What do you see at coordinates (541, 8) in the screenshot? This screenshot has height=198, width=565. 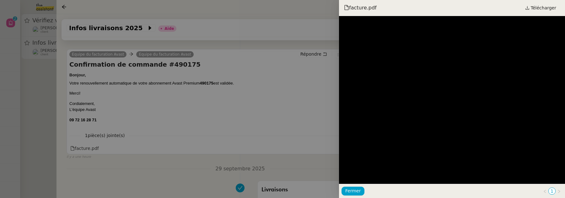 I see `a: Télécharger` at bounding box center [541, 8].